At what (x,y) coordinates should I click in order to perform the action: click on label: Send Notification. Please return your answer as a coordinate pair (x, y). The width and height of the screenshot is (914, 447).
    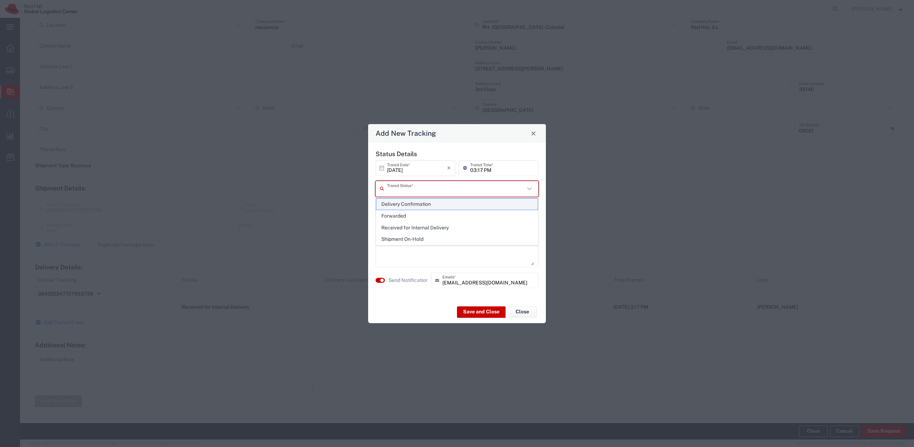
    Looking at the image, I should click on (408, 280).